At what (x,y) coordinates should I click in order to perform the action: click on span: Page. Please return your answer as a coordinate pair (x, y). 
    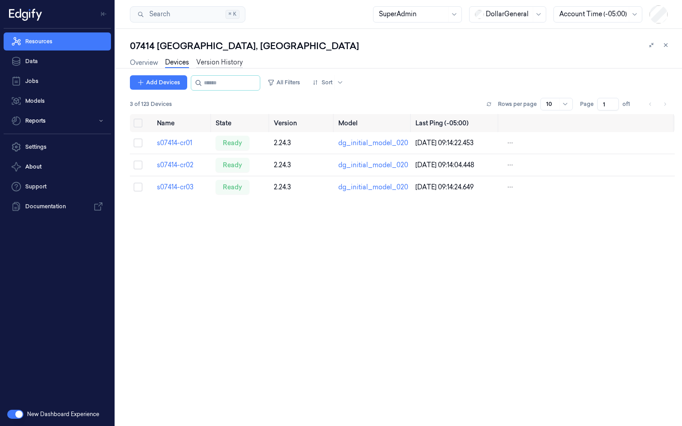
    Looking at the image, I should click on (587, 104).